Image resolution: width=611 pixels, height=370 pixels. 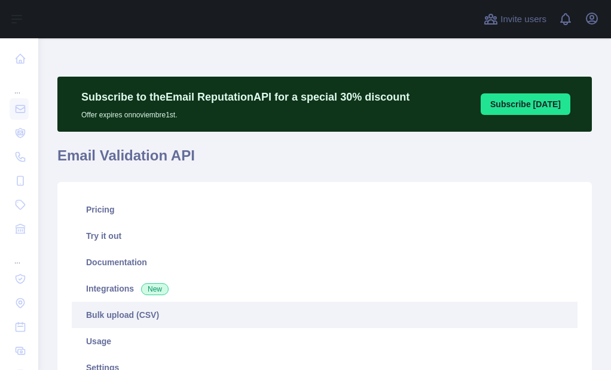 I want to click on button: Invite users, so click(x=515, y=19).